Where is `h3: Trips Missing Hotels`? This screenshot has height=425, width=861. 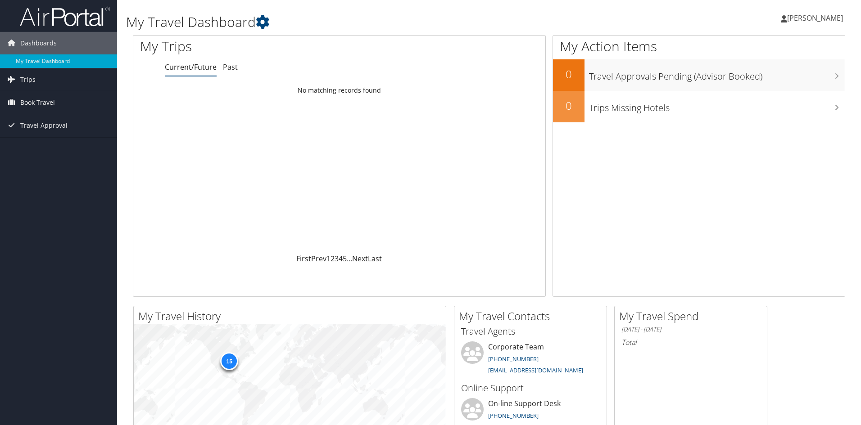 h3: Trips Missing Hotels is located at coordinates (717, 106).